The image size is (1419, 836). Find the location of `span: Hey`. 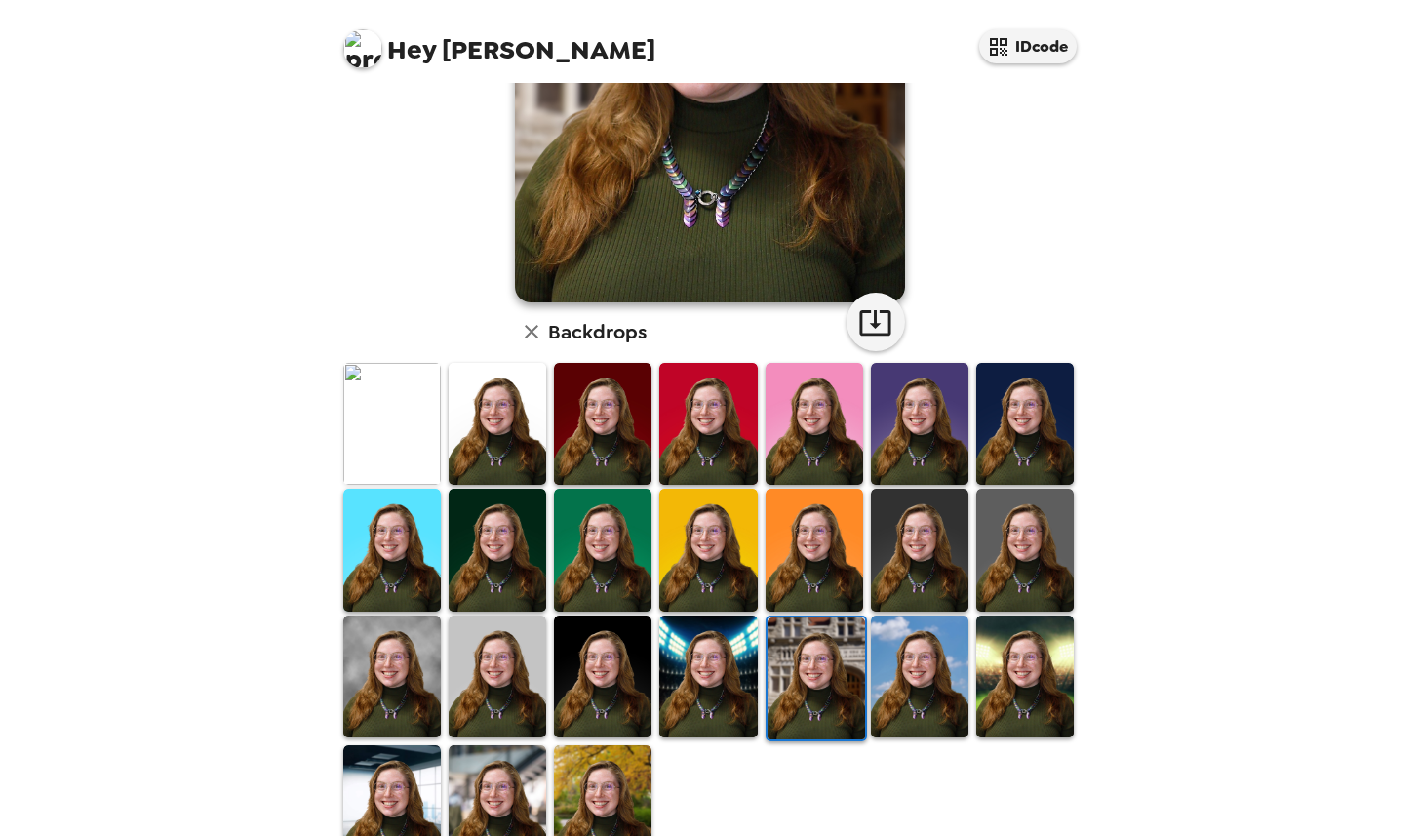

span: Hey is located at coordinates (412, 50).